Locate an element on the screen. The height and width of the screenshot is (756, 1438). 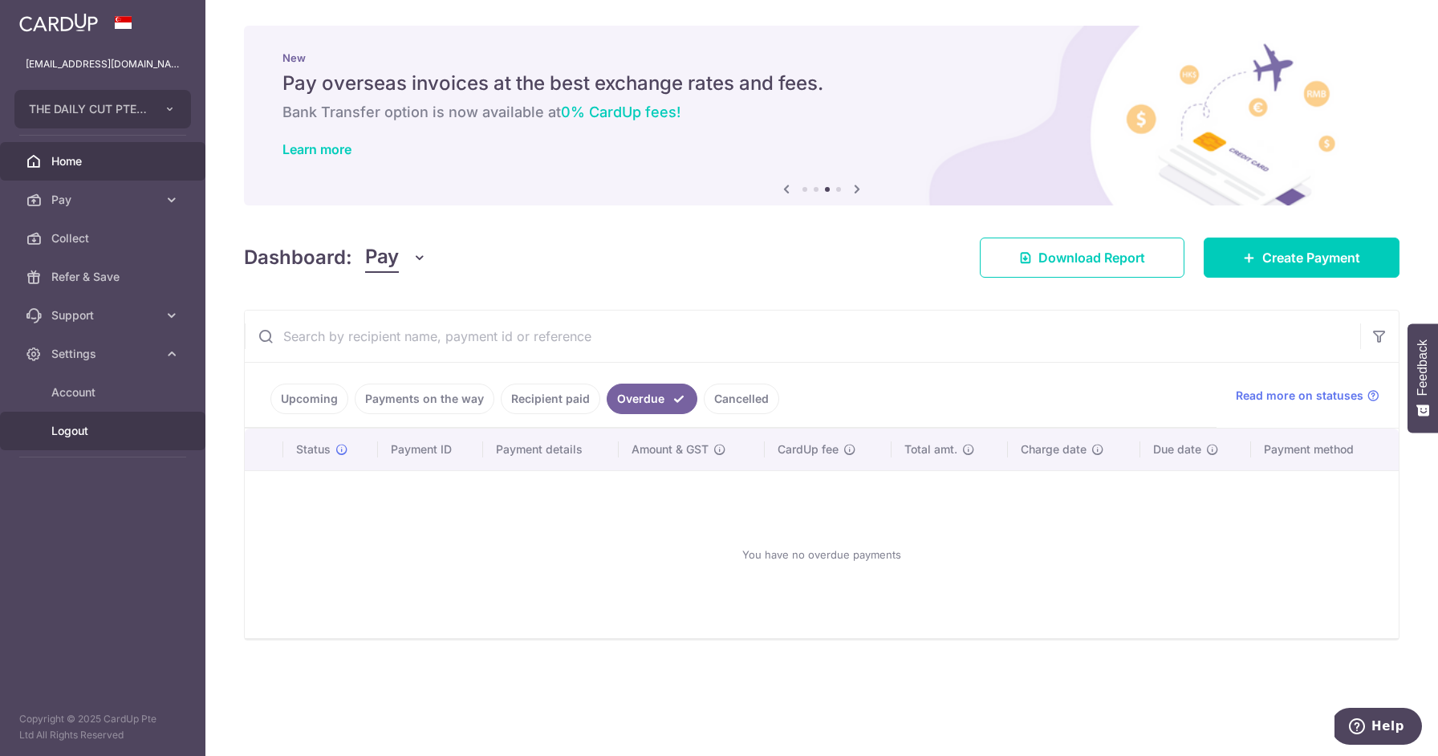
span: Status is located at coordinates (313, 449).